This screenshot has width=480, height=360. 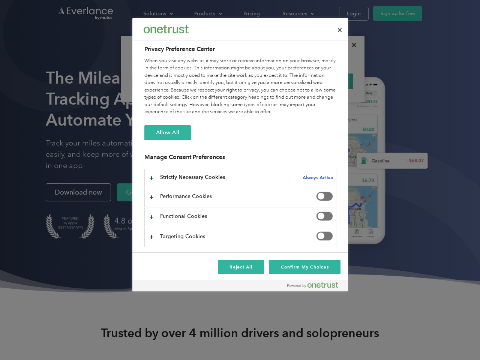 I want to click on button: Reject All, so click(x=241, y=267).